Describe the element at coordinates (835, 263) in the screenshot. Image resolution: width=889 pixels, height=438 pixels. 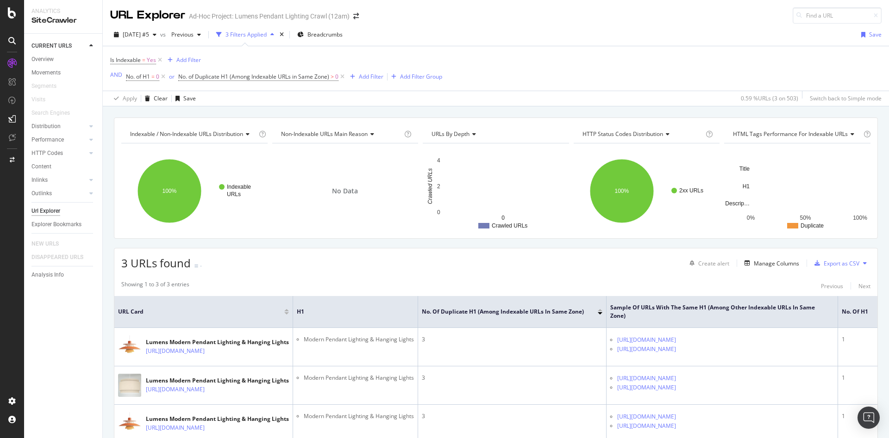
I see `button: Export as CSV` at that location.